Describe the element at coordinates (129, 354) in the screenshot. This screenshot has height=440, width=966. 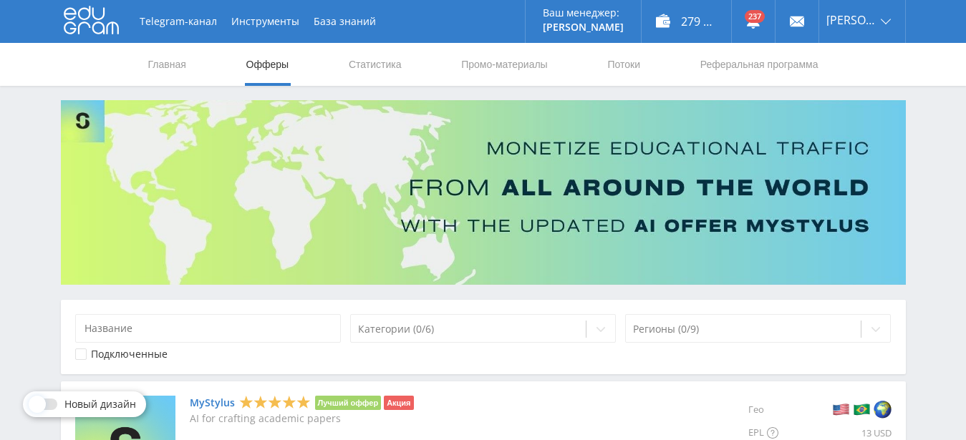
I see `div: Подключенные` at that location.